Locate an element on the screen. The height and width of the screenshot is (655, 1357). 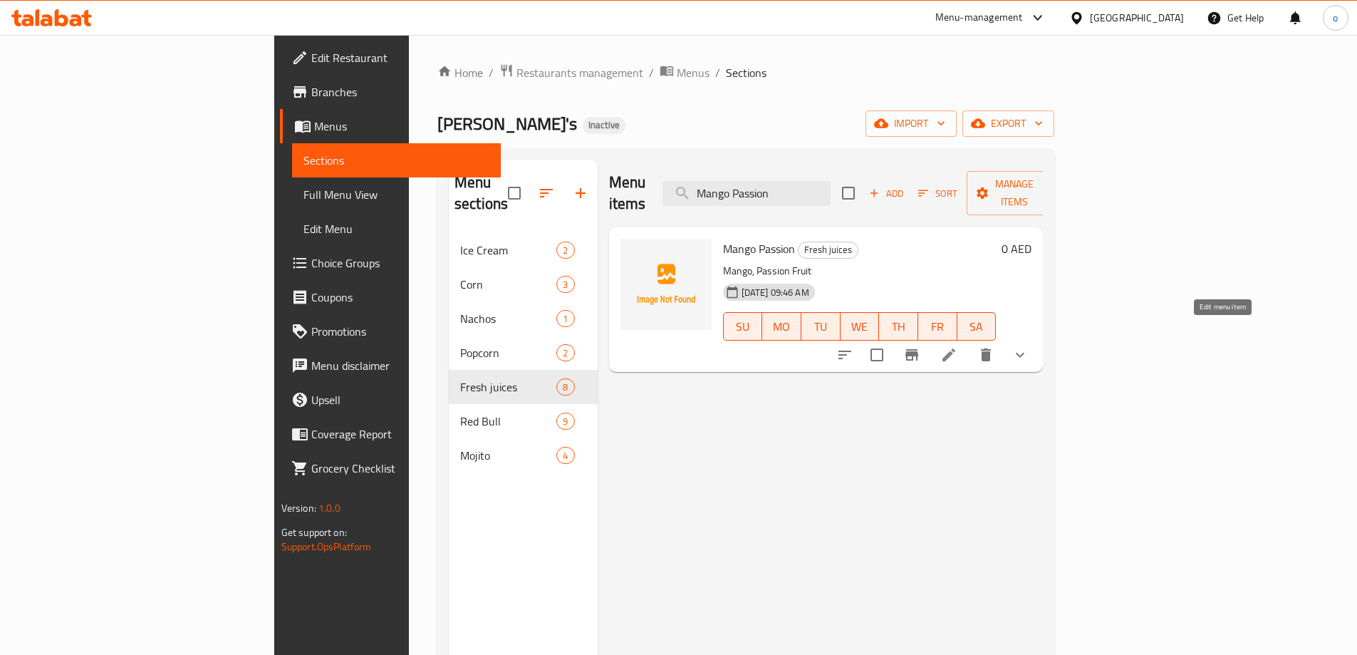
nav: breadcrumb is located at coordinates (746, 73).